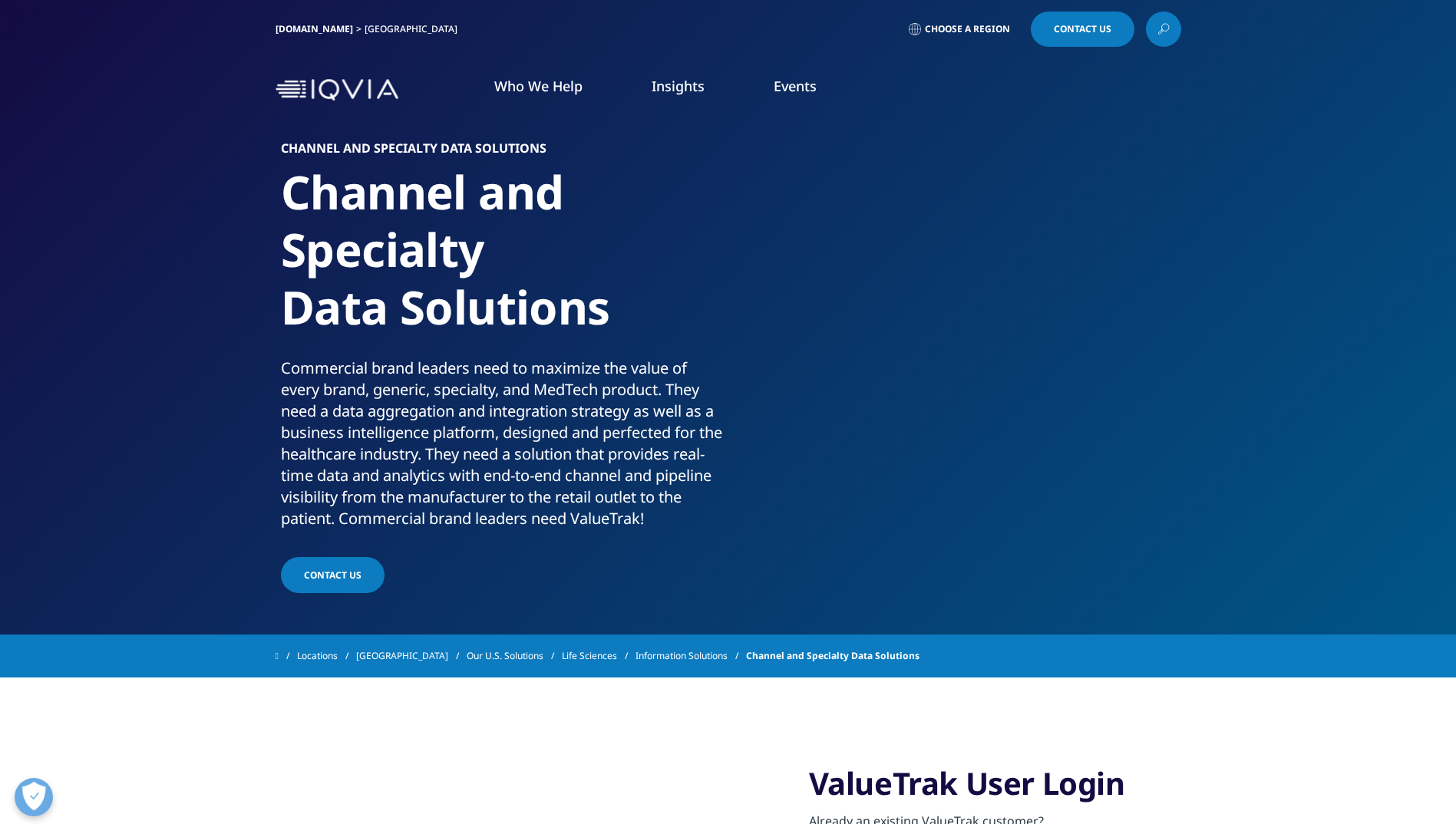  What do you see at coordinates (326, 656) in the screenshot?
I see `a: Locations` at bounding box center [326, 656].